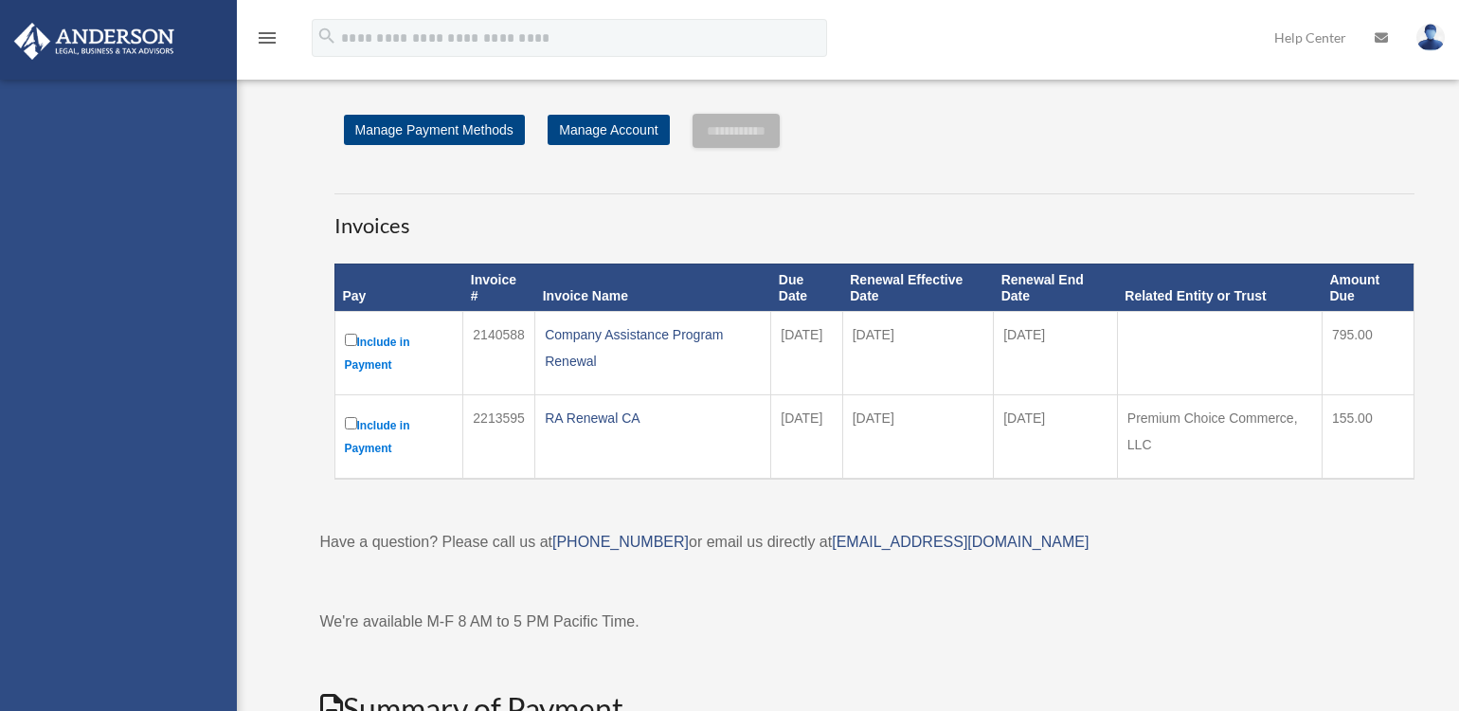  What do you see at coordinates (653, 348) in the screenshot?
I see `div: Company Assistance Program Renewal` at bounding box center [653, 348].